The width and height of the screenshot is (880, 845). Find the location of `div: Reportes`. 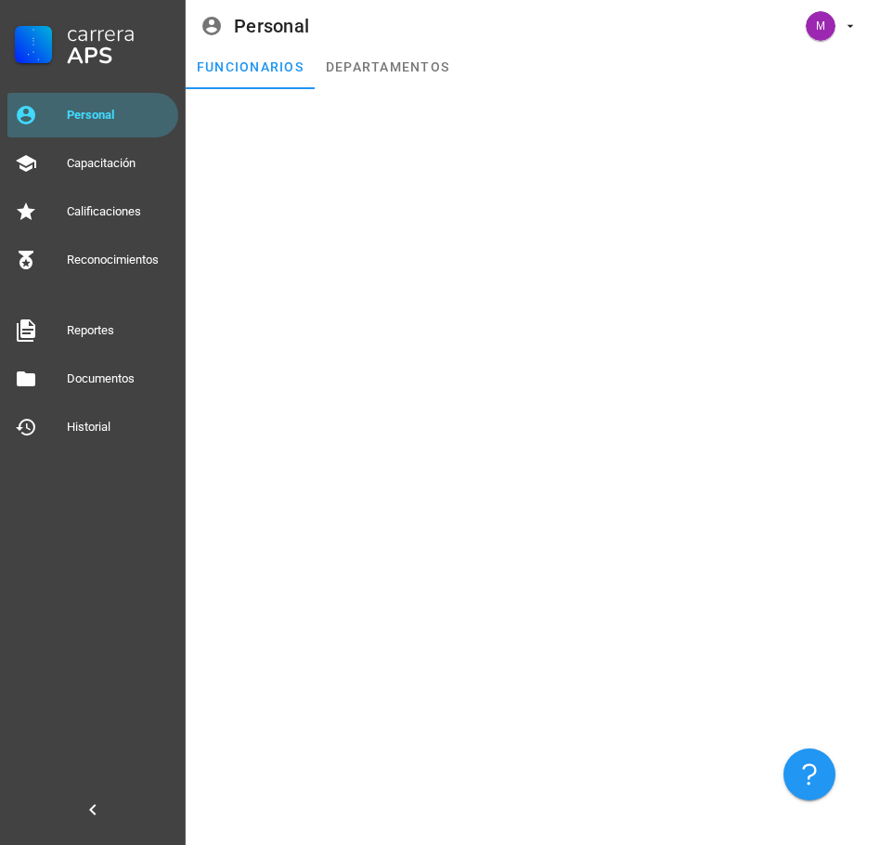

div: Reportes is located at coordinates (119, 331).